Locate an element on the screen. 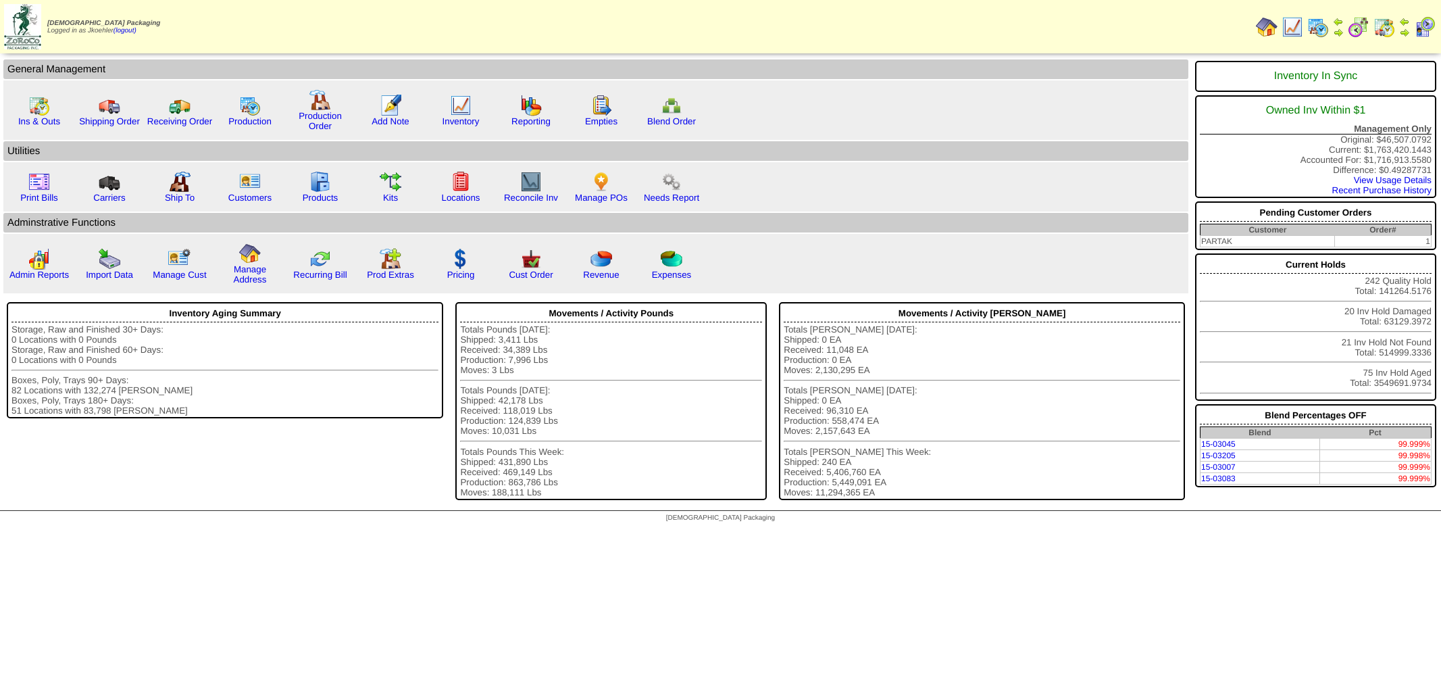 The width and height of the screenshot is (1441, 684). img: calendarblend.gif is located at coordinates (1359, 27).